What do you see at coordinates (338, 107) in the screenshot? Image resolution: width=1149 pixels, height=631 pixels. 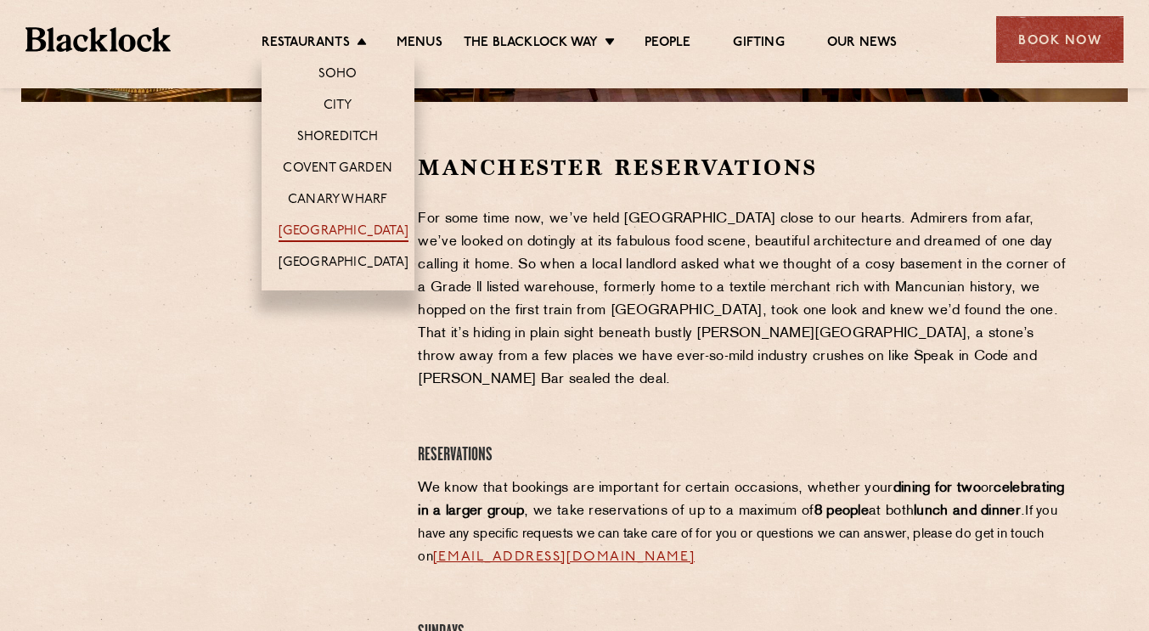 I see `a: City` at bounding box center [338, 107].